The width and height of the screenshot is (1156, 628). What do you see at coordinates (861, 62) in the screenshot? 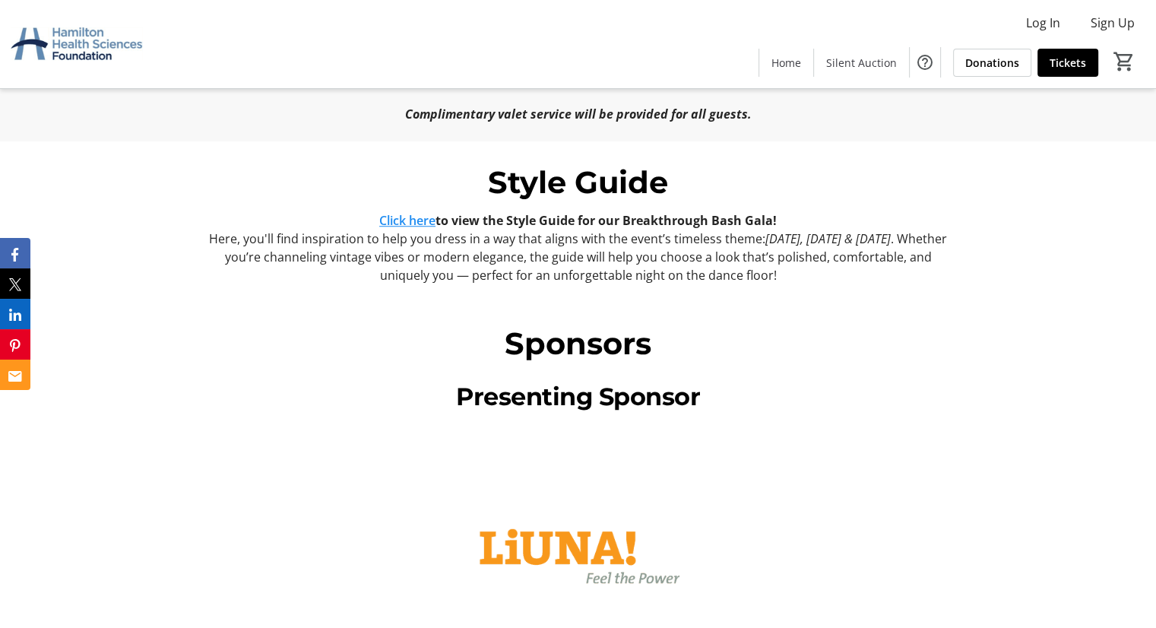
I see `span: Silent Auction` at bounding box center [861, 62].